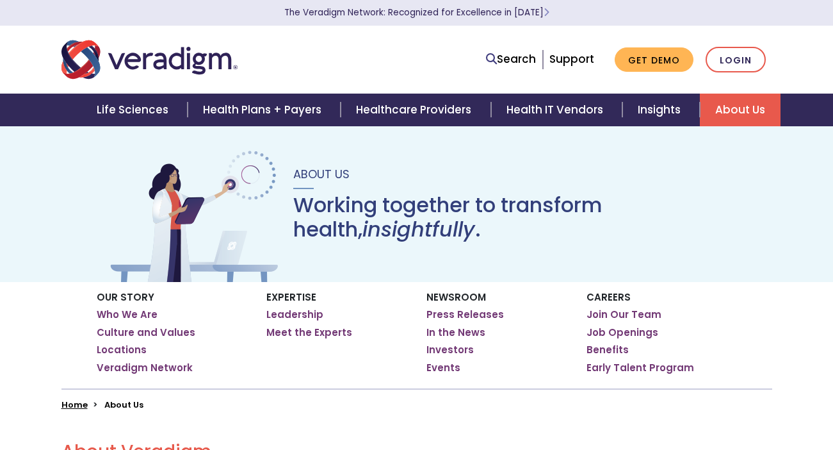 This screenshot has height=450, width=833. I want to click on a: Login, so click(736, 60).